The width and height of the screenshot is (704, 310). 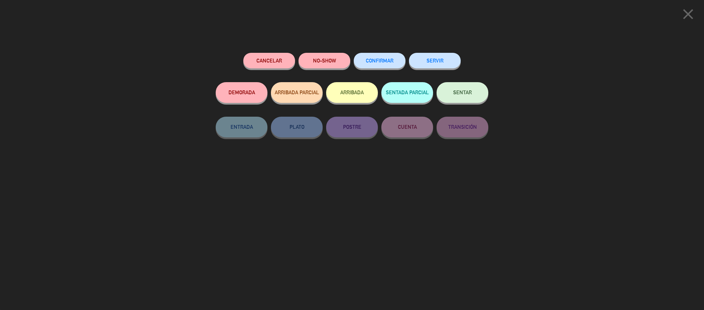 I want to click on button: CUENTA, so click(x=407, y=127).